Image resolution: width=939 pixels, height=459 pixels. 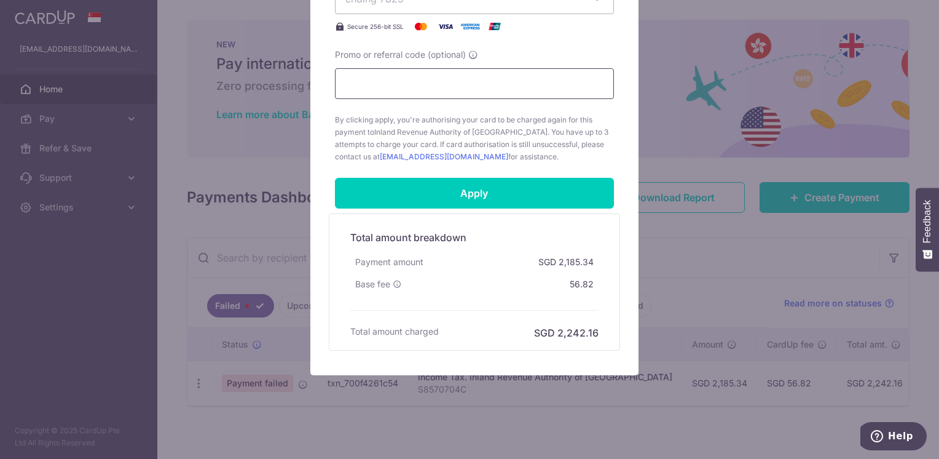 I want to click on div: Payment amount, so click(x=389, y=262).